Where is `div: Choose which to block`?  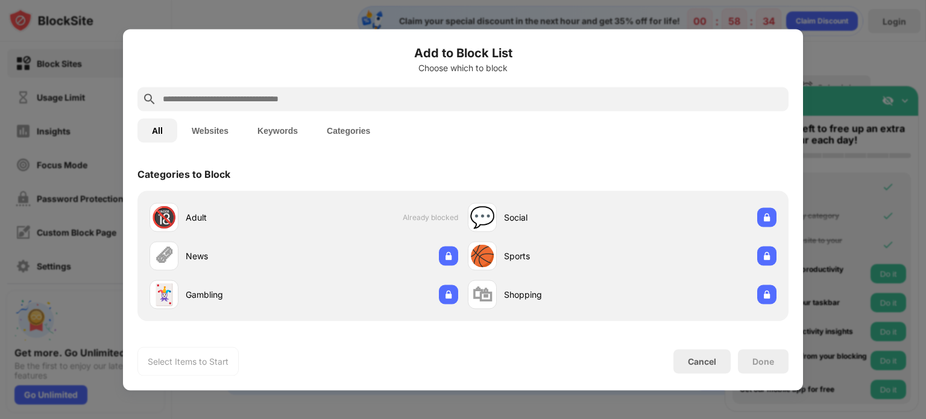
div: Choose which to block is located at coordinates (463, 68).